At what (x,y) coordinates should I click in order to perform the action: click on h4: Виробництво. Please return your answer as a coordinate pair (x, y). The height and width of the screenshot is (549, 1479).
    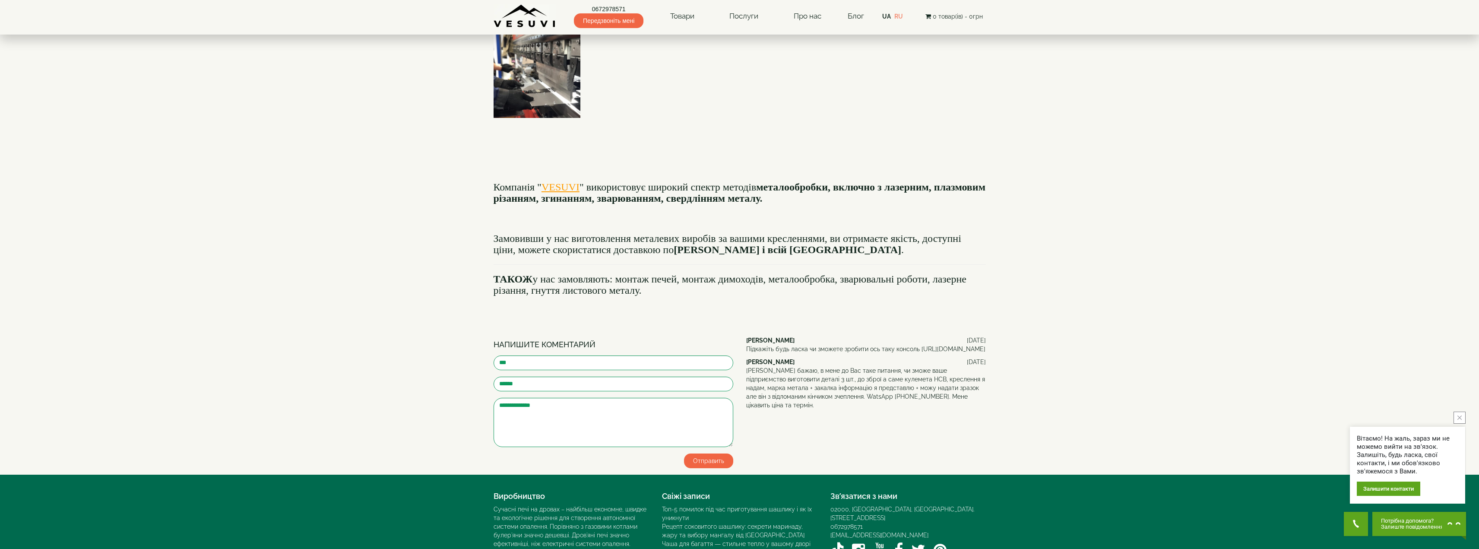
    Looking at the image, I should click on (571, 496).